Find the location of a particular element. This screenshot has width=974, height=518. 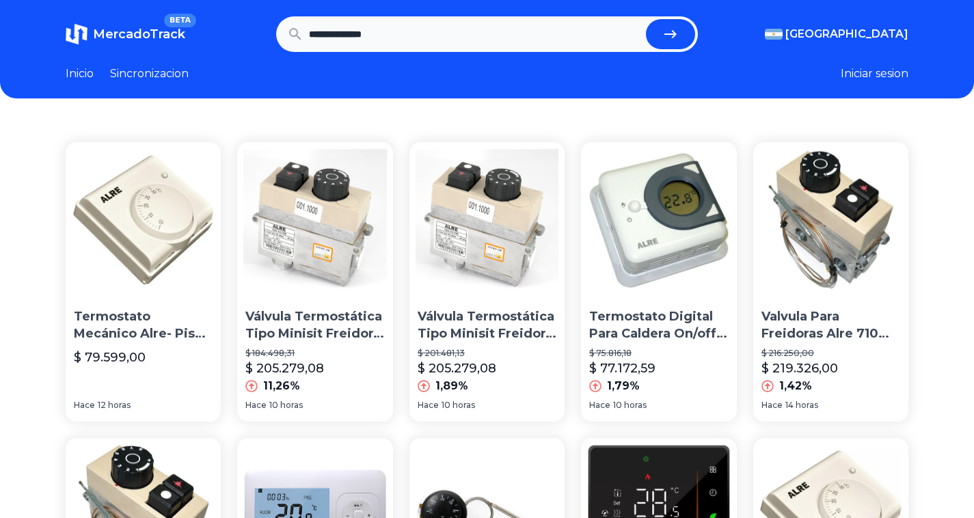

img: Termostato Mecánico Alre- Piso Radiante Electrico is located at coordinates (143, 220).